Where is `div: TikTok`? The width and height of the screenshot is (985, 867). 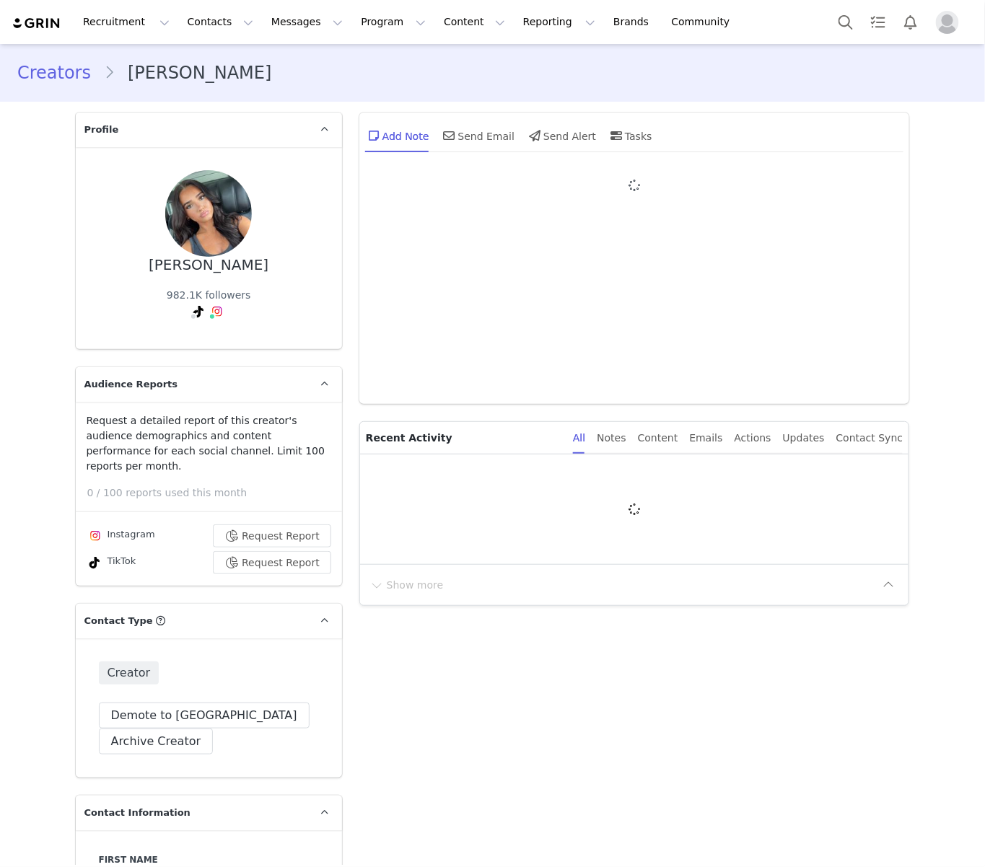
div: TikTok is located at coordinates (111, 563).